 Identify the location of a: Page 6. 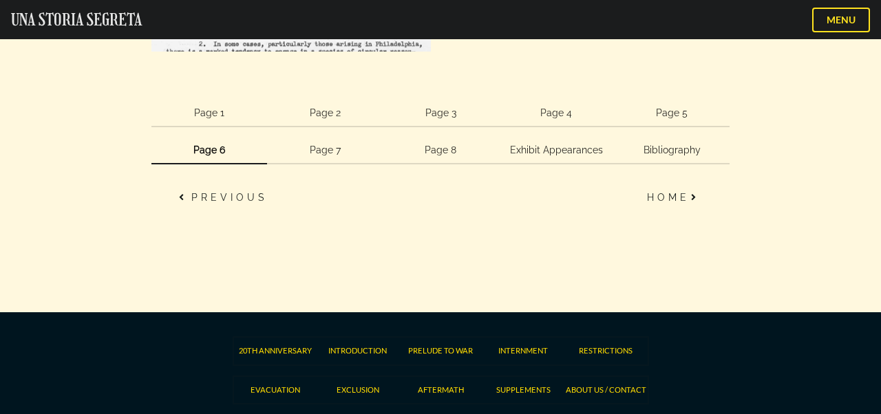
(209, 151).